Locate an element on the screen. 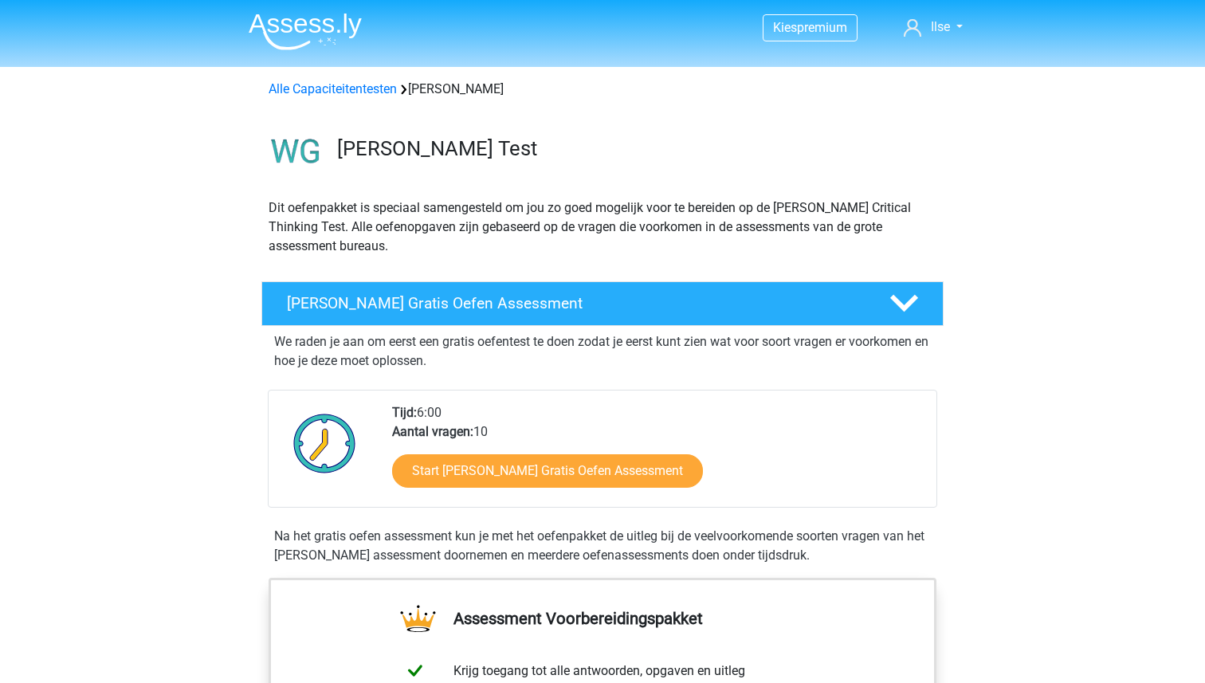 This screenshot has width=1205, height=683. p: Dit oefenpakket is speciaal samengesteld om jou zo goed mogelijk voor te bereiden op de [PERSON_N... is located at coordinates (602, 227).